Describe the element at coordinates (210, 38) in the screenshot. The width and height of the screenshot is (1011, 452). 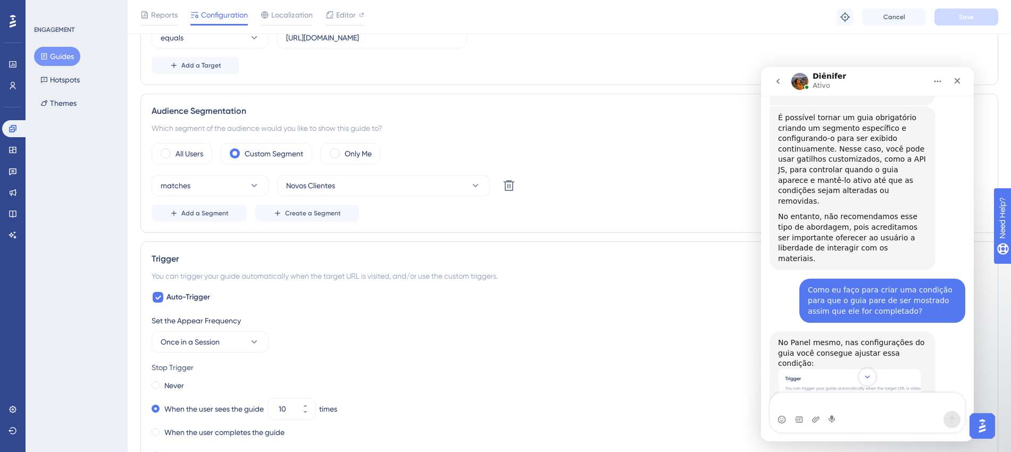
I see `button: equals` at that location.